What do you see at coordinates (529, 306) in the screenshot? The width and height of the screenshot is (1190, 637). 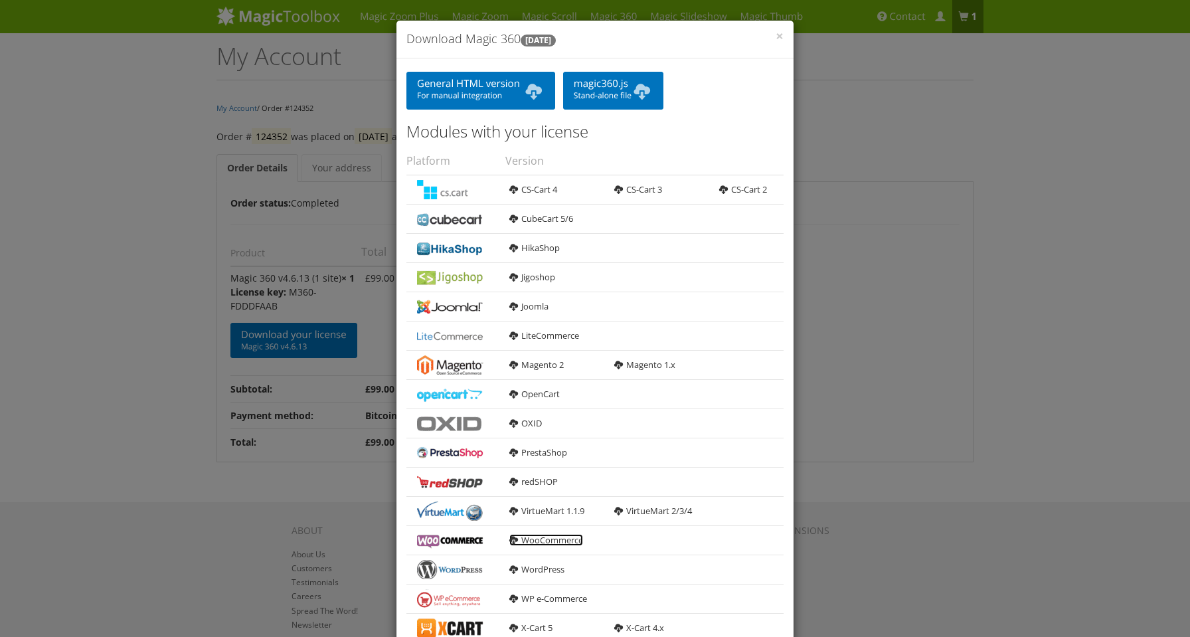 I see `a: Joomla` at bounding box center [529, 306].